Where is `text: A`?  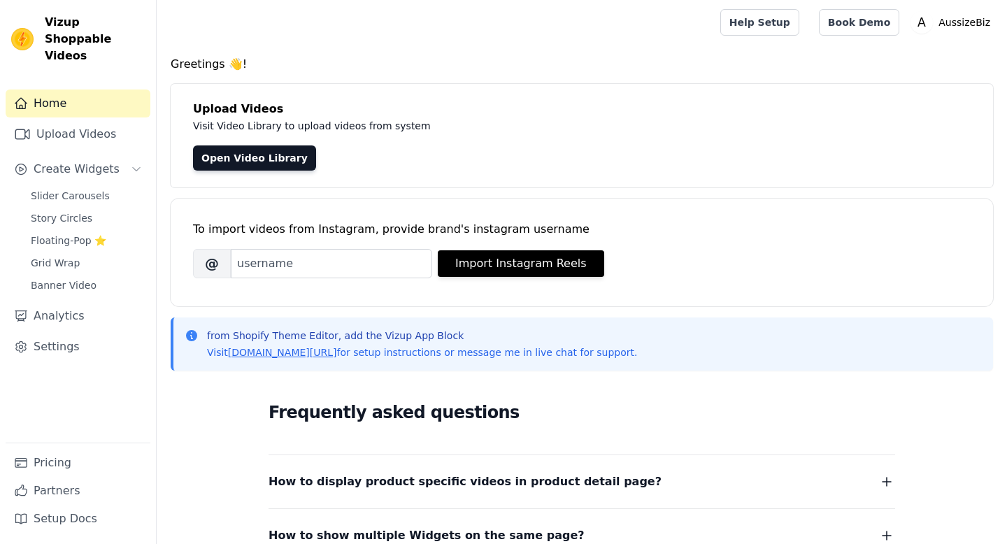
text: A is located at coordinates (922, 22).